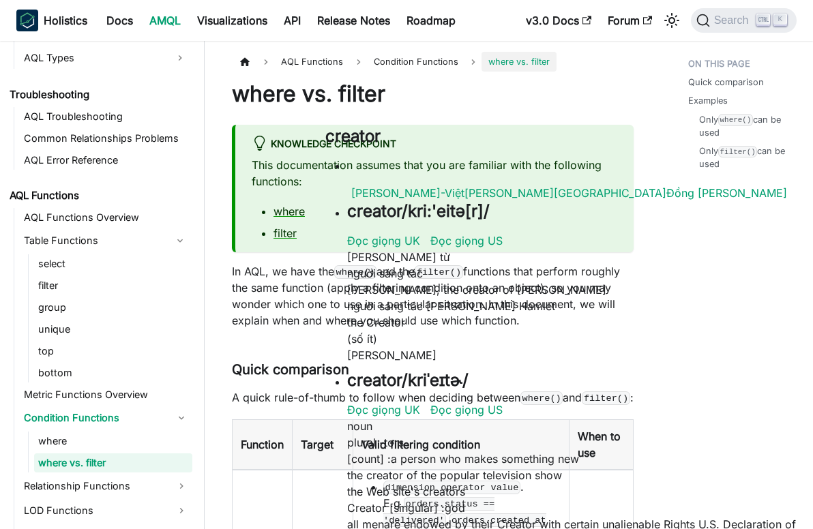 This screenshot has width=813, height=529. I want to click on a: AMQL, so click(165, 20).